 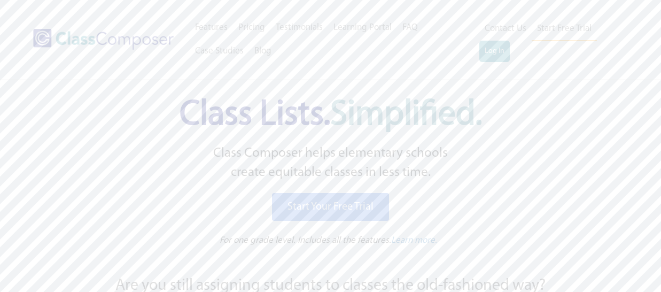 I want to click on span: Class Lists., so click(x=331, y=115).